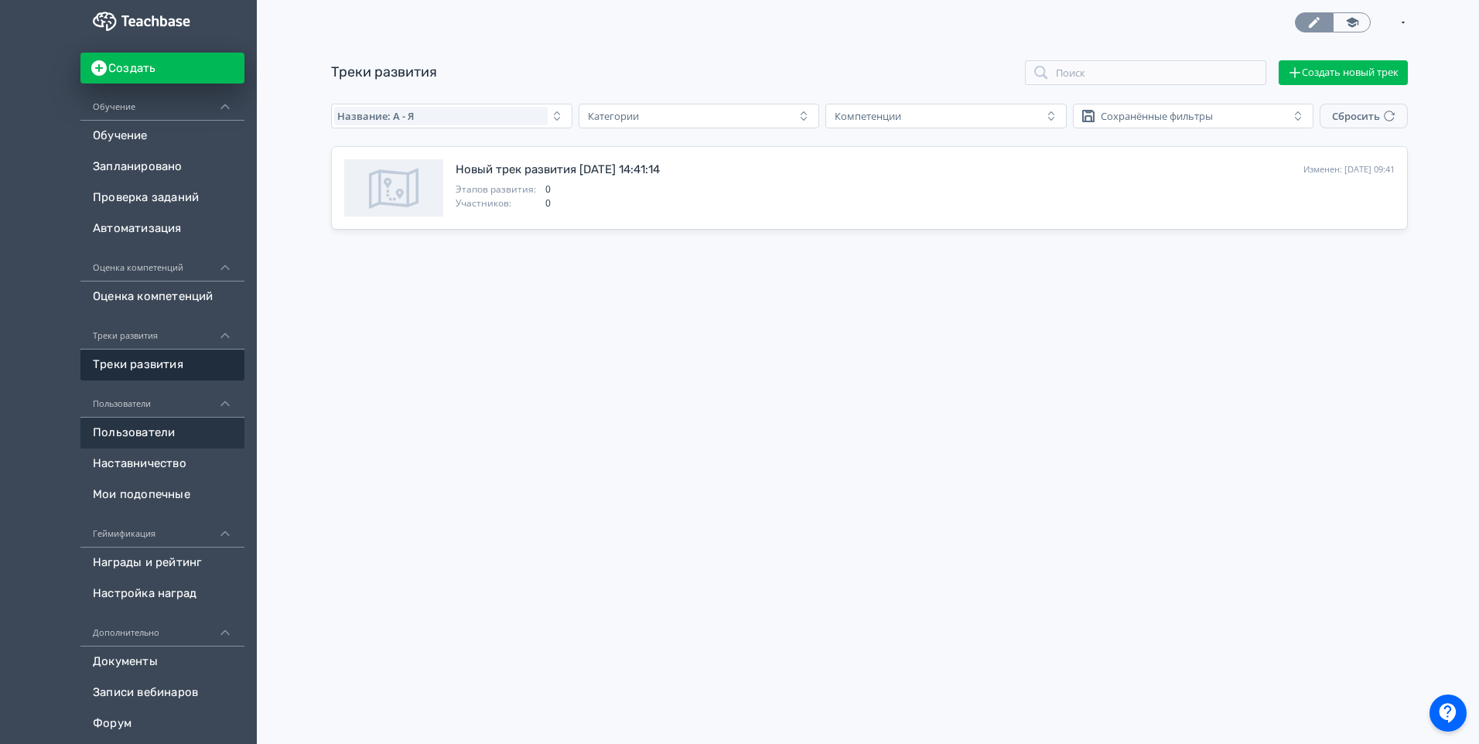  I want to click on button: Сохранённые фильтры, so click(1193, 116).